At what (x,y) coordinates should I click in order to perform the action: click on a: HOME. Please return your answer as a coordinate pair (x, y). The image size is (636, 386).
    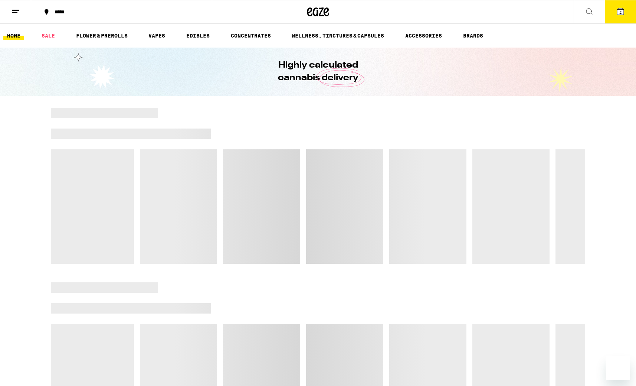
    Looking at the image, I should click on (14, 36).